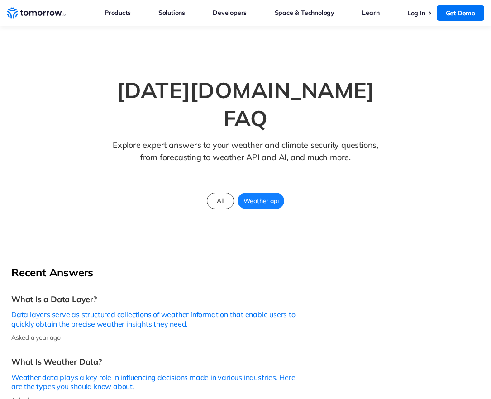 The image size is (491, 399). Describe the element at coordinates (220, 201) in the screenshot. I see `div: All` at that location.